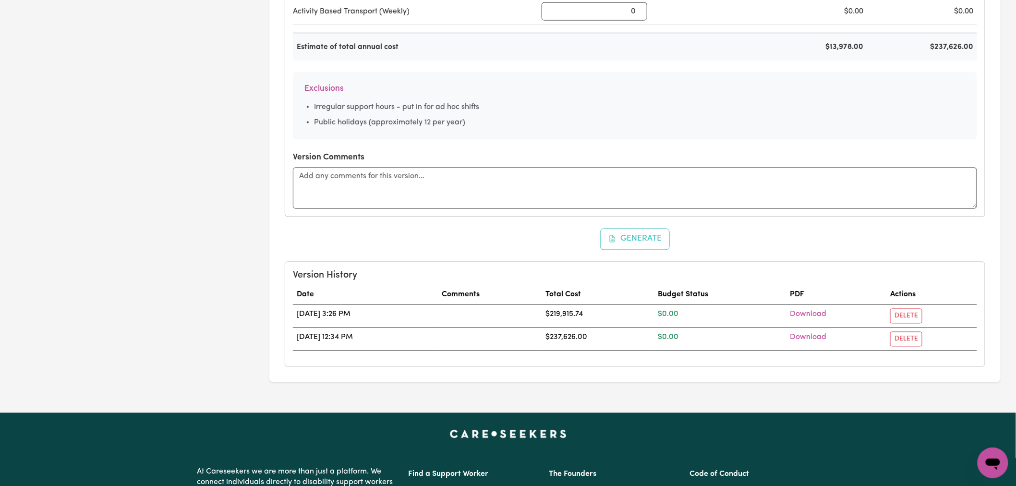  What do you see at coordinates (932, 295) in the screenshot?
I see `th: Actions` at bounding box center [932, 295].